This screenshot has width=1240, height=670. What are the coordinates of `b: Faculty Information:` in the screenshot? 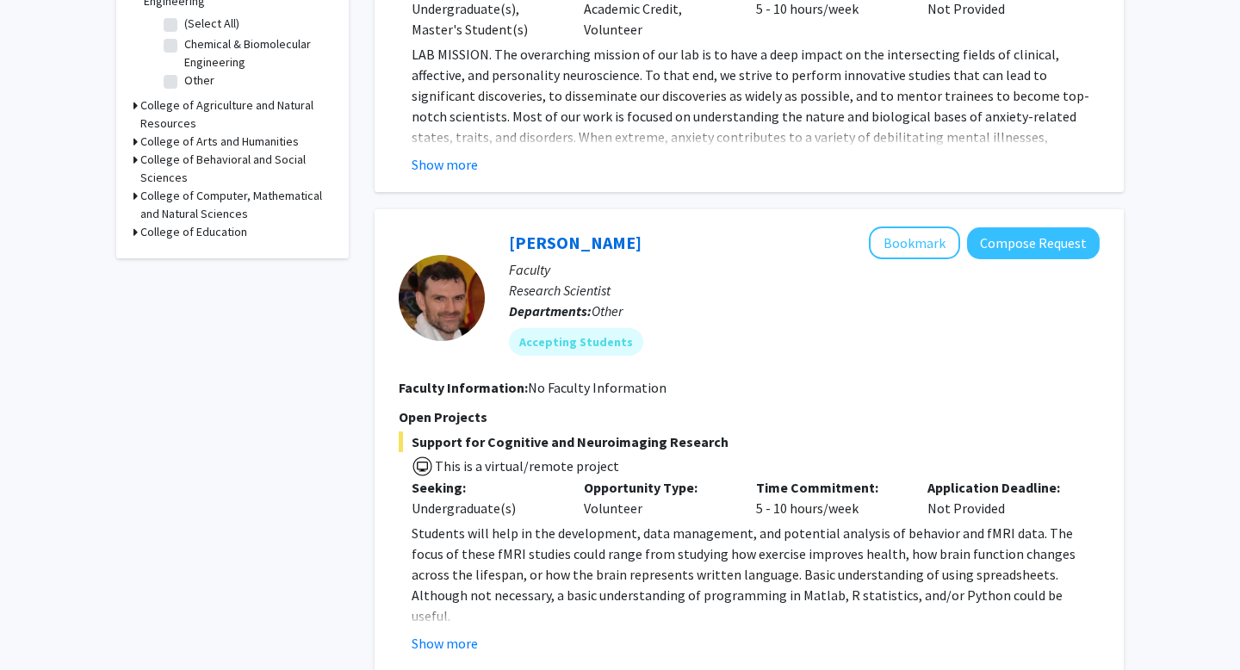 It's located at (463, 387).